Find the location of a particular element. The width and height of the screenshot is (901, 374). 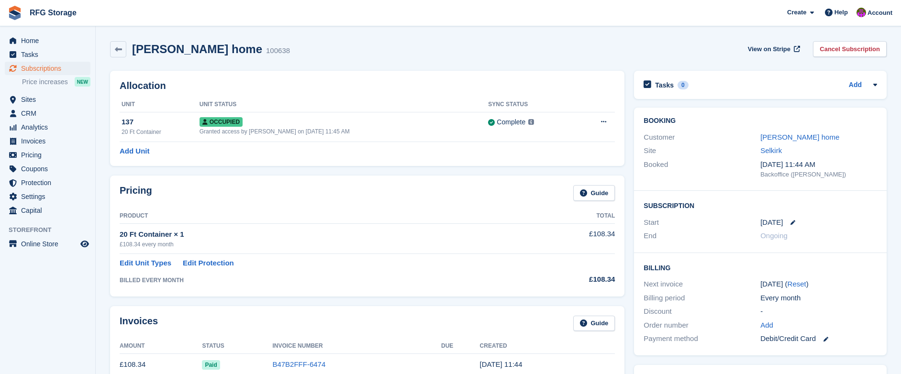

span: Price increases is located at coordinates (45, 82).